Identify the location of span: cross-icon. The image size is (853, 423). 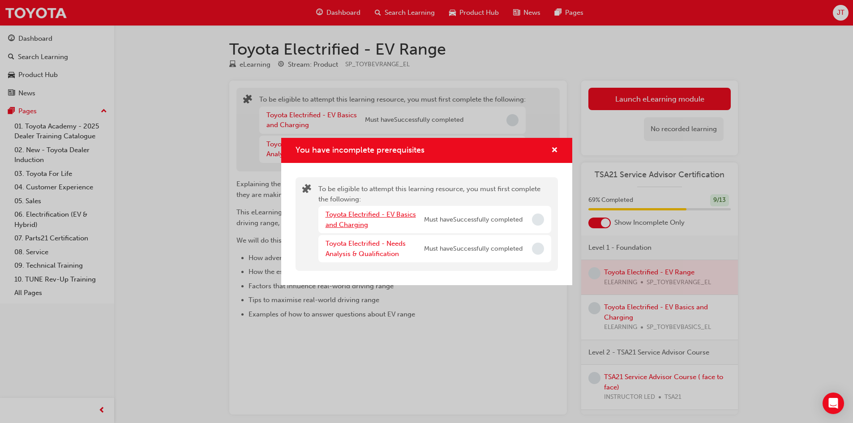
(554, 151).